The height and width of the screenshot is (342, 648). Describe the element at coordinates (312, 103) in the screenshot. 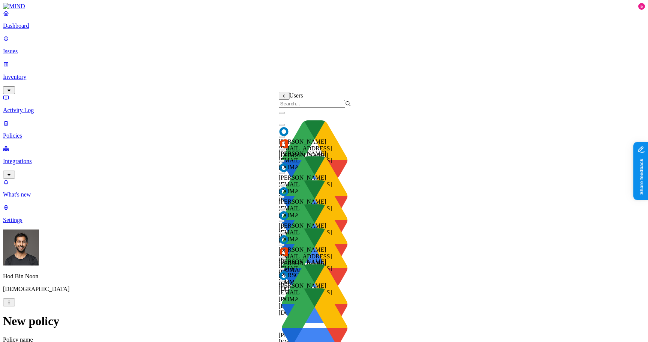

I see `input: Search...` at that location.